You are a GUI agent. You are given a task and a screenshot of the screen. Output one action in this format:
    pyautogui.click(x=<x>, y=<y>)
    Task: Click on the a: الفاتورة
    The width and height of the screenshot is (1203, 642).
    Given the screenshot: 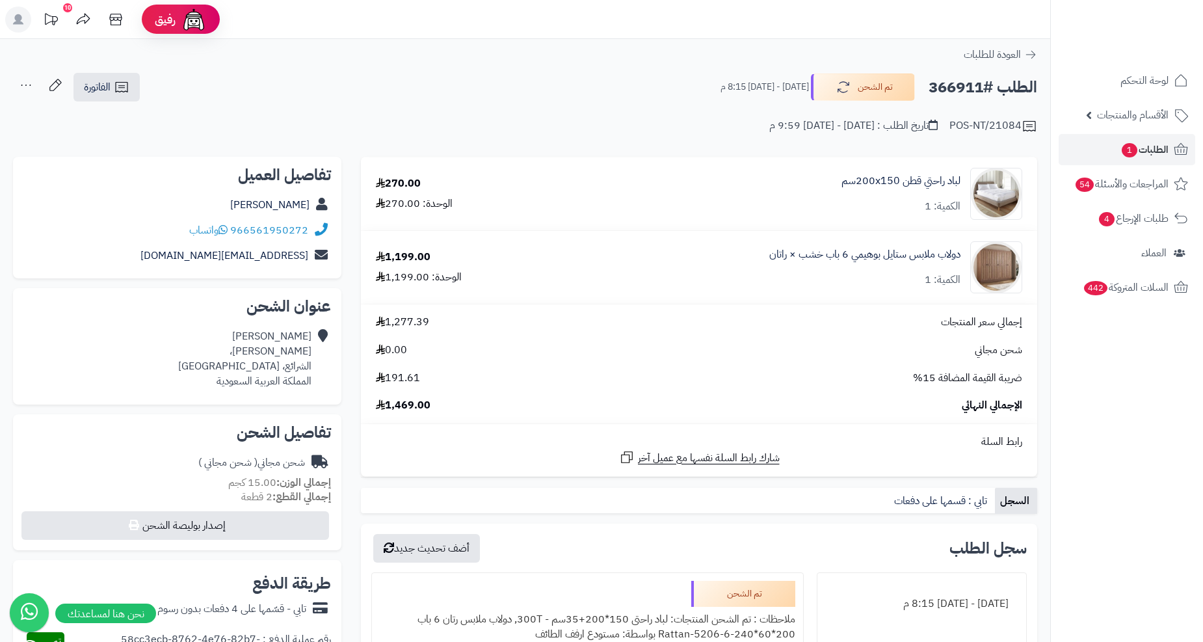 What is the action you would take?
    pyautogui.click(x=107, y=87)
    